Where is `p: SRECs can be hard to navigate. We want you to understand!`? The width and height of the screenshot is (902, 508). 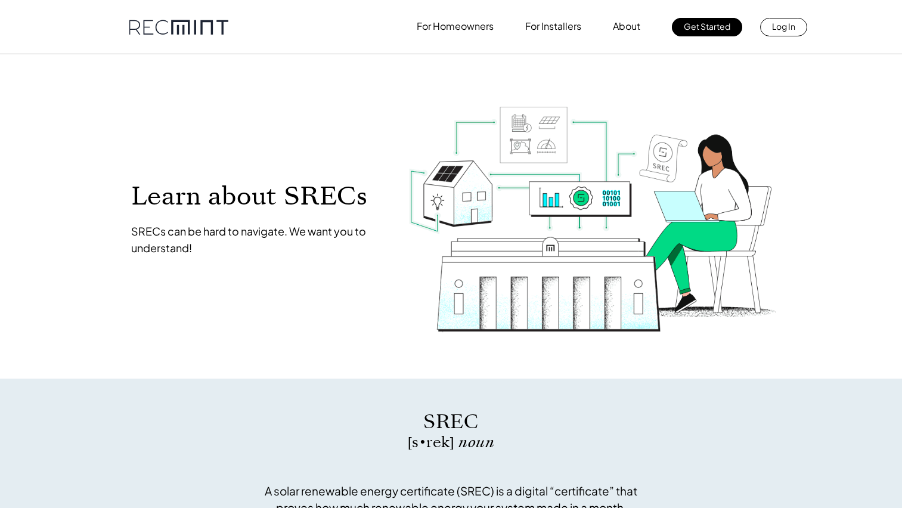 p: SRECs can be hard to navigate. We want you to understand! is located at coordinates (258, 240).